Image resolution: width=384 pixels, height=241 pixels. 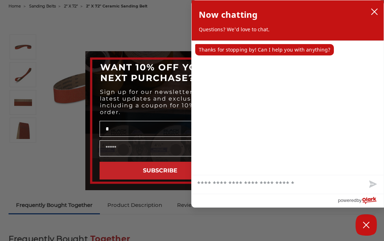 I want to click on span: WANT 10% OFF YOUR NEXT PURCHASE?, so click(x=156, y=72).